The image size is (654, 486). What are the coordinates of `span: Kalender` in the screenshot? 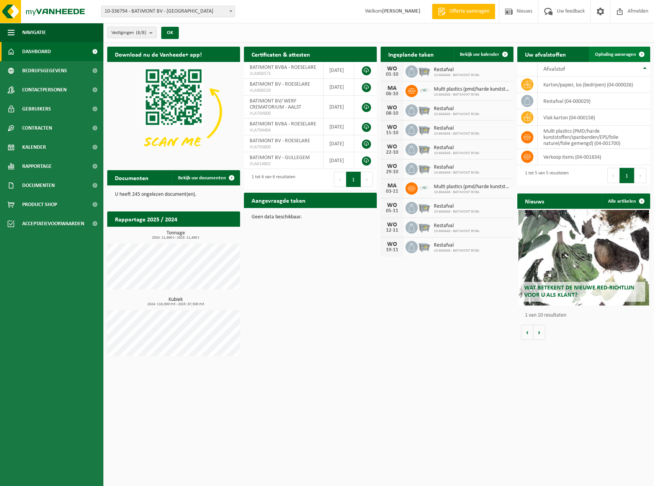 It's located at (34, 147).